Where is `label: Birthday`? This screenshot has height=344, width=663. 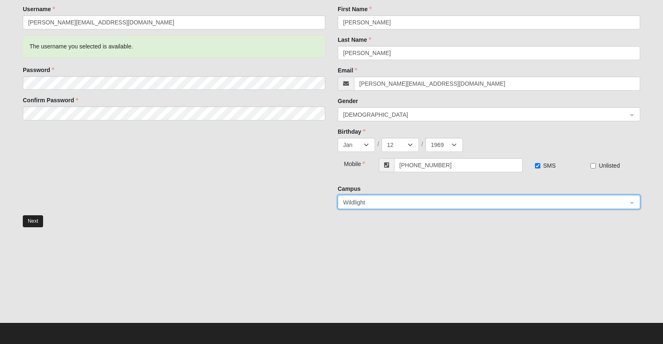
label: Birthday is located at coordinates (351, 132).